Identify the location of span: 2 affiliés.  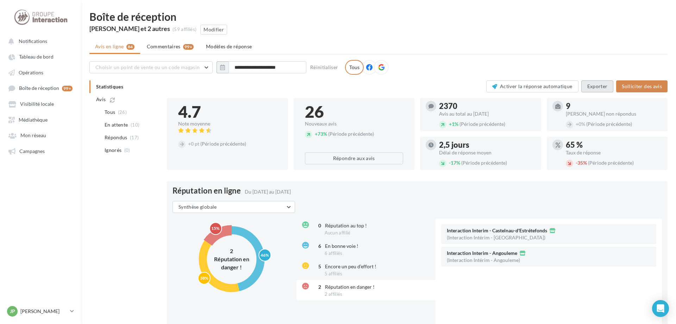
(334, 294).